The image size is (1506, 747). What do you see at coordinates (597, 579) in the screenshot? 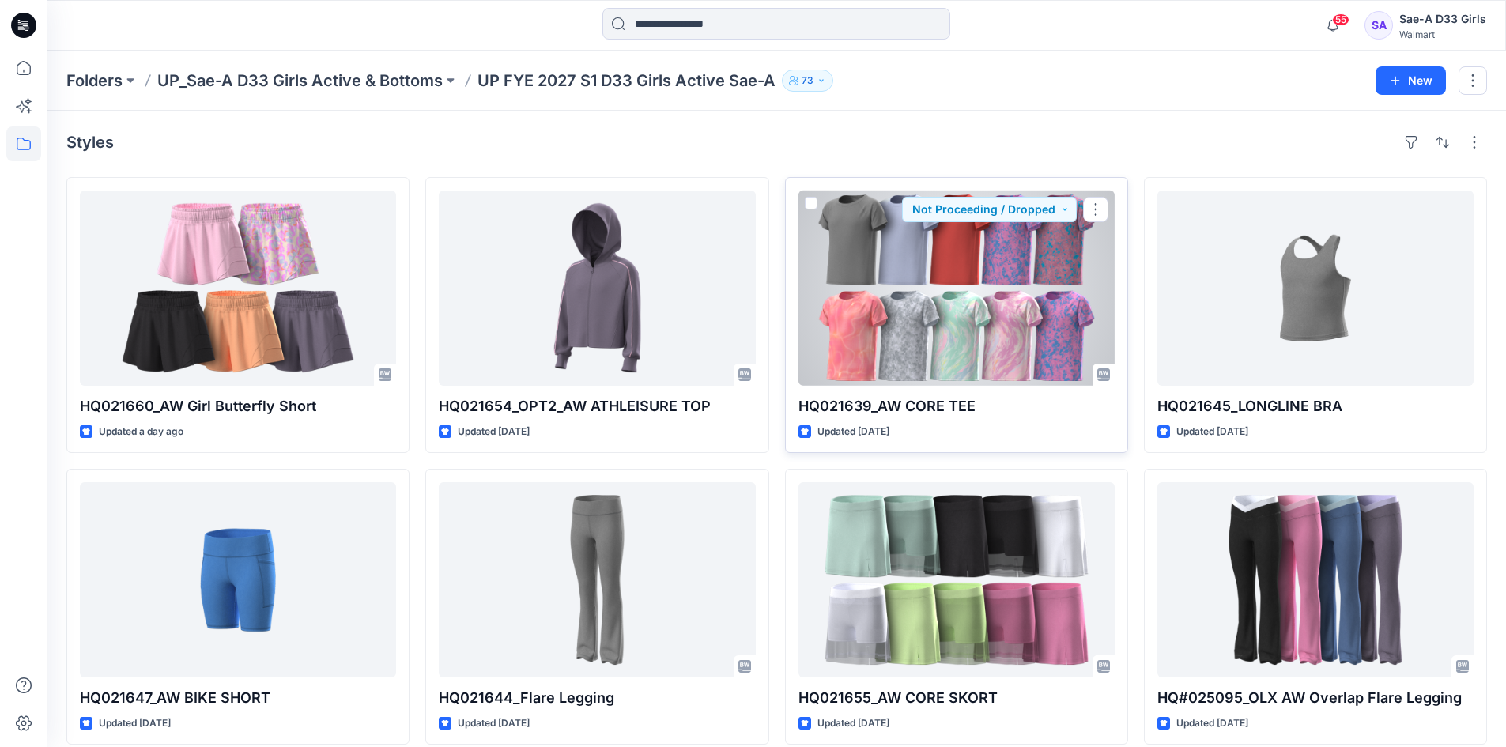
I see `a: HQ021644_Flare Legging` at bounding box center [597, 579].